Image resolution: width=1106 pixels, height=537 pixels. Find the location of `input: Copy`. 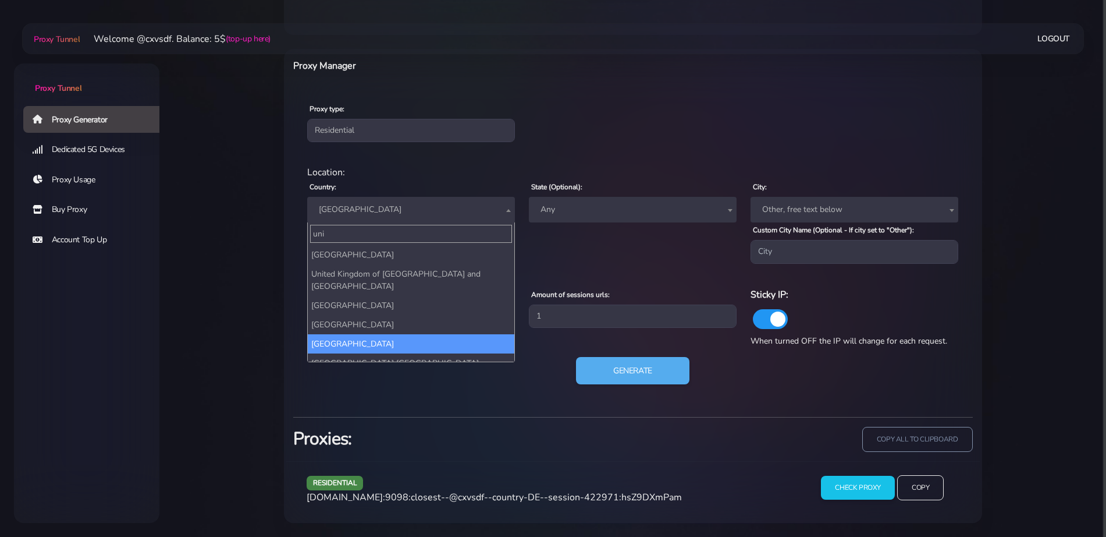

input: Copy is located at coordinates (921, 487).